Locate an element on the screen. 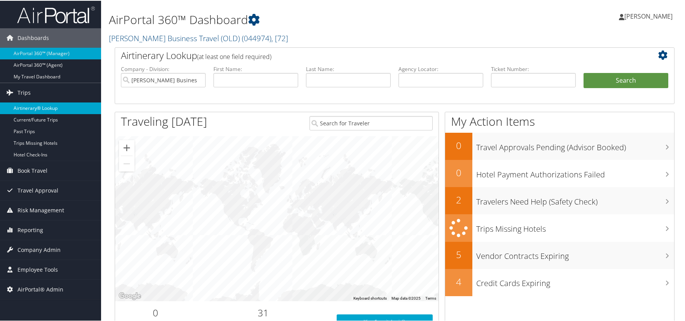 This screenshot has height=321, width=685. label: Agency Locator: is located at coordinates (441, 68).